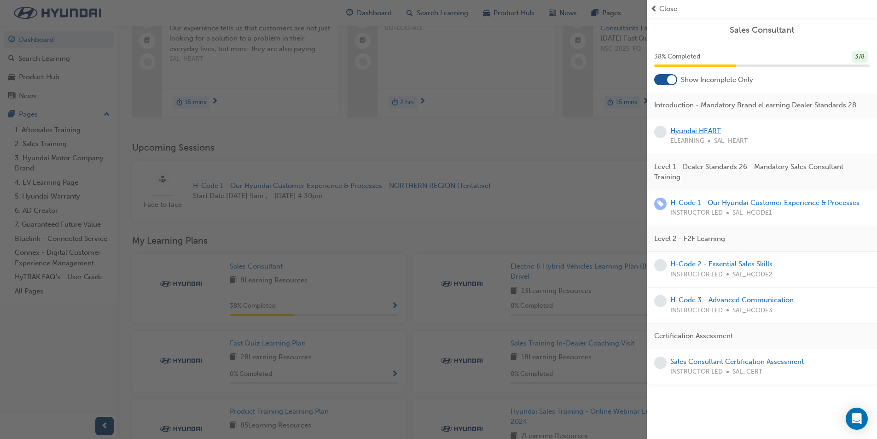  What do you see at coordinates (762, 30) in the screenshot?
I see `a: Sales Consultant` at bounding box center [762, 30].